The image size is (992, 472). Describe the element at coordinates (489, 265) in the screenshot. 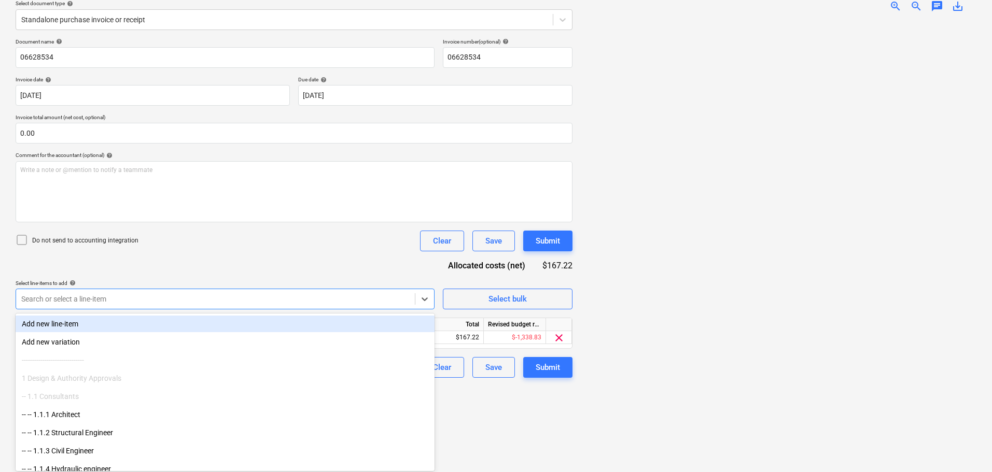

I see `div: Allocated costs (net)` at that location.